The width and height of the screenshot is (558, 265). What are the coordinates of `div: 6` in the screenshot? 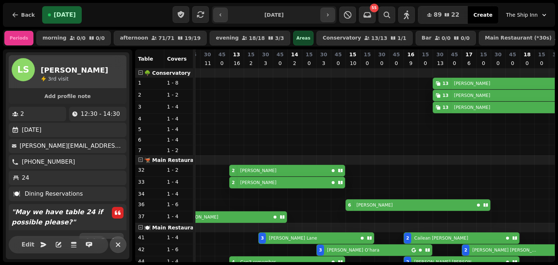 It's located at (350, 205).